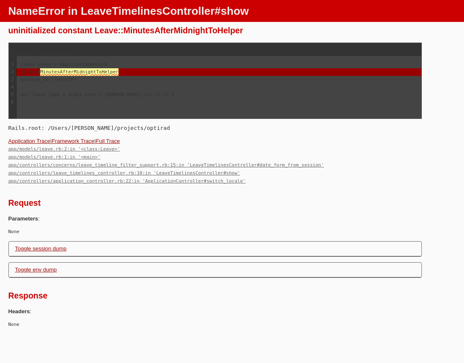 The height and width of the screenshot is (363, 464). What do you see at coordinates (232, 30) in the screenshot?
I see `div: uninitialized constant Leave::MinutesAfterMidnightToHelper` at bounding box center [232, 30].